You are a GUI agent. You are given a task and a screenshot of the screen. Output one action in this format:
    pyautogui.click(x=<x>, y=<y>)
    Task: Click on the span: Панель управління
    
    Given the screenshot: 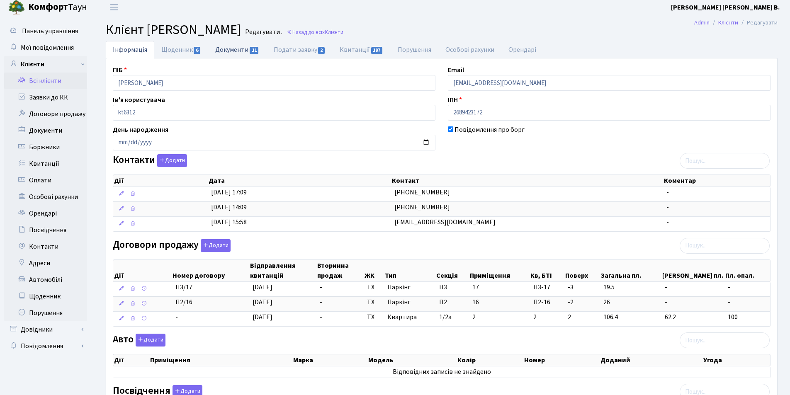 What is the action you would take?
    pyautogui.click(x=50, y=31)
    